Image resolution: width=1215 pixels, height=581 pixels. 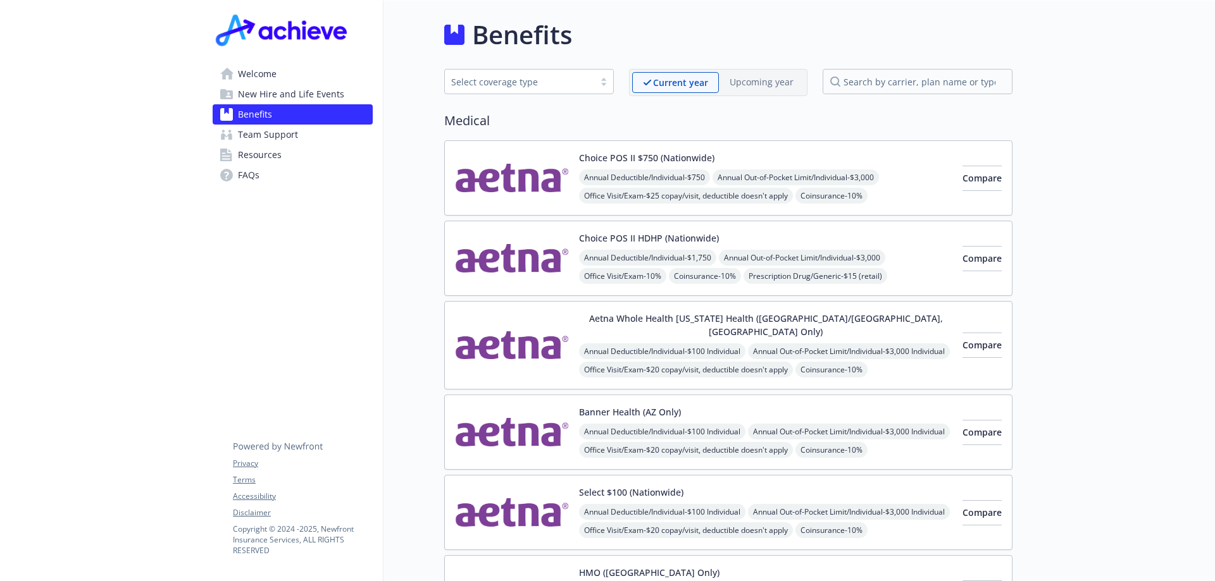 What do you see at coordinates (761, 82) in the screenshot?
I see `p: Upcoming year` at bounding box center [761, 82].